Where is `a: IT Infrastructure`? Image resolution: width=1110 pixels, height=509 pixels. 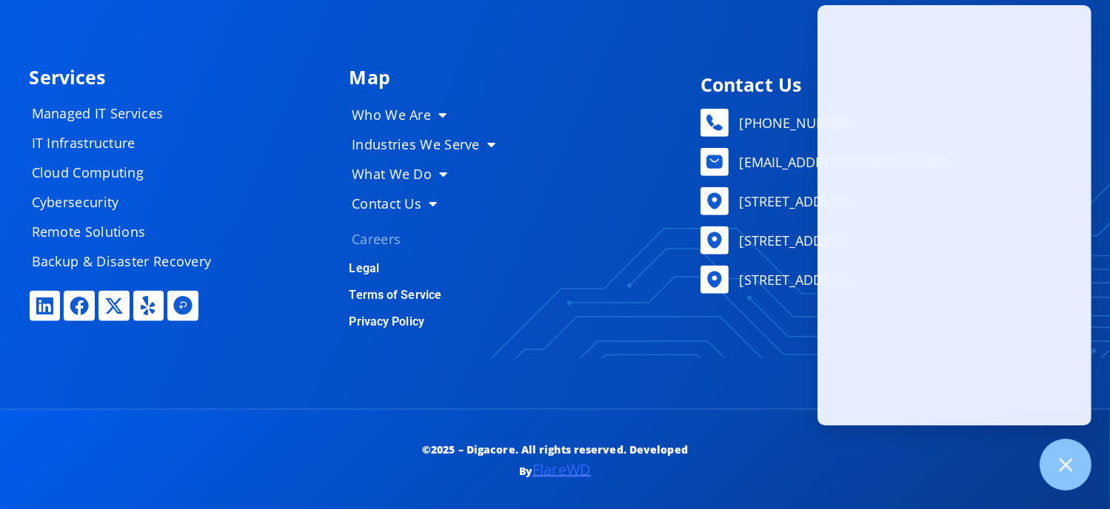 a: IT Infrastructure is located at coordinates (128, 143).